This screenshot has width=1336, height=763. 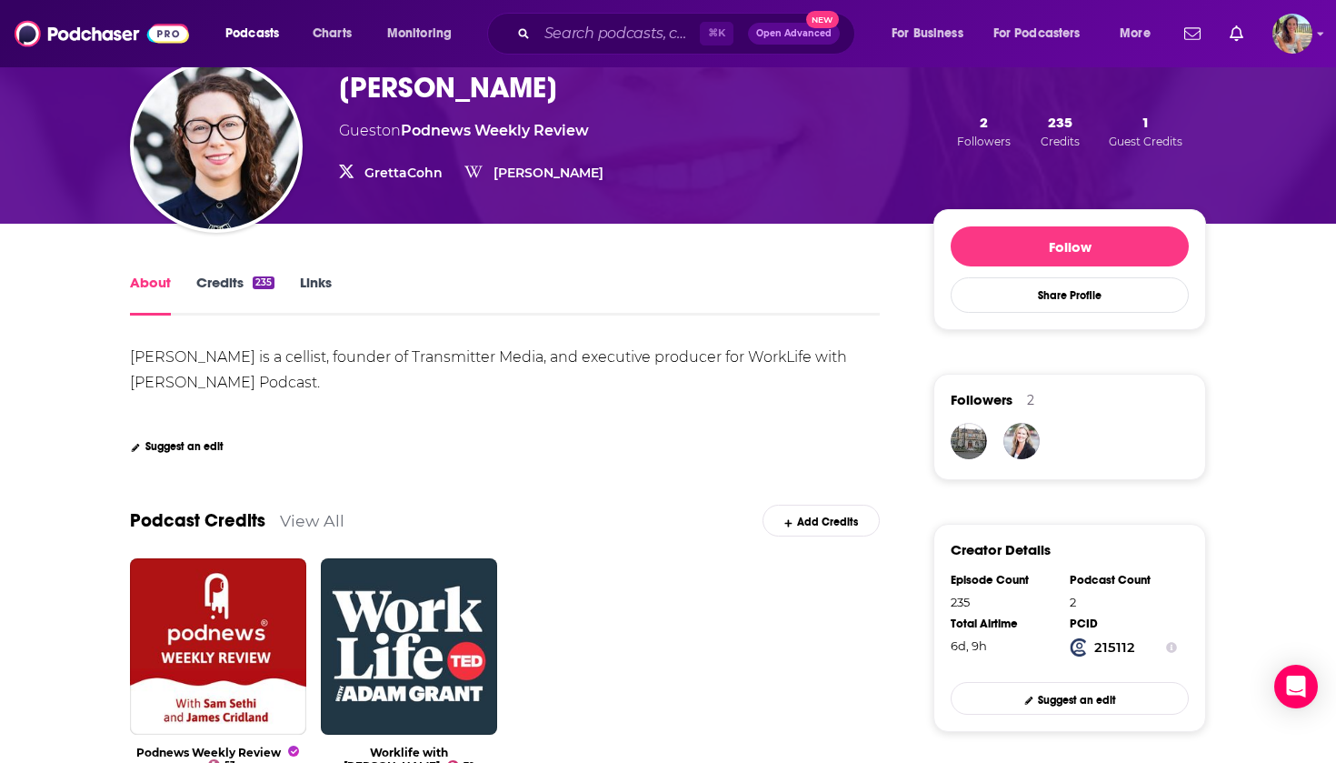 I want to click on a: 235Credits, so click(x=1060, y=131).